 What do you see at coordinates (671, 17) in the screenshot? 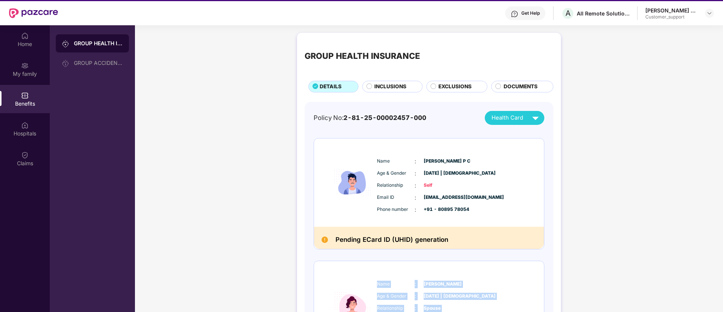
I see `div: Customer_support` at bounding box center [671, 17].